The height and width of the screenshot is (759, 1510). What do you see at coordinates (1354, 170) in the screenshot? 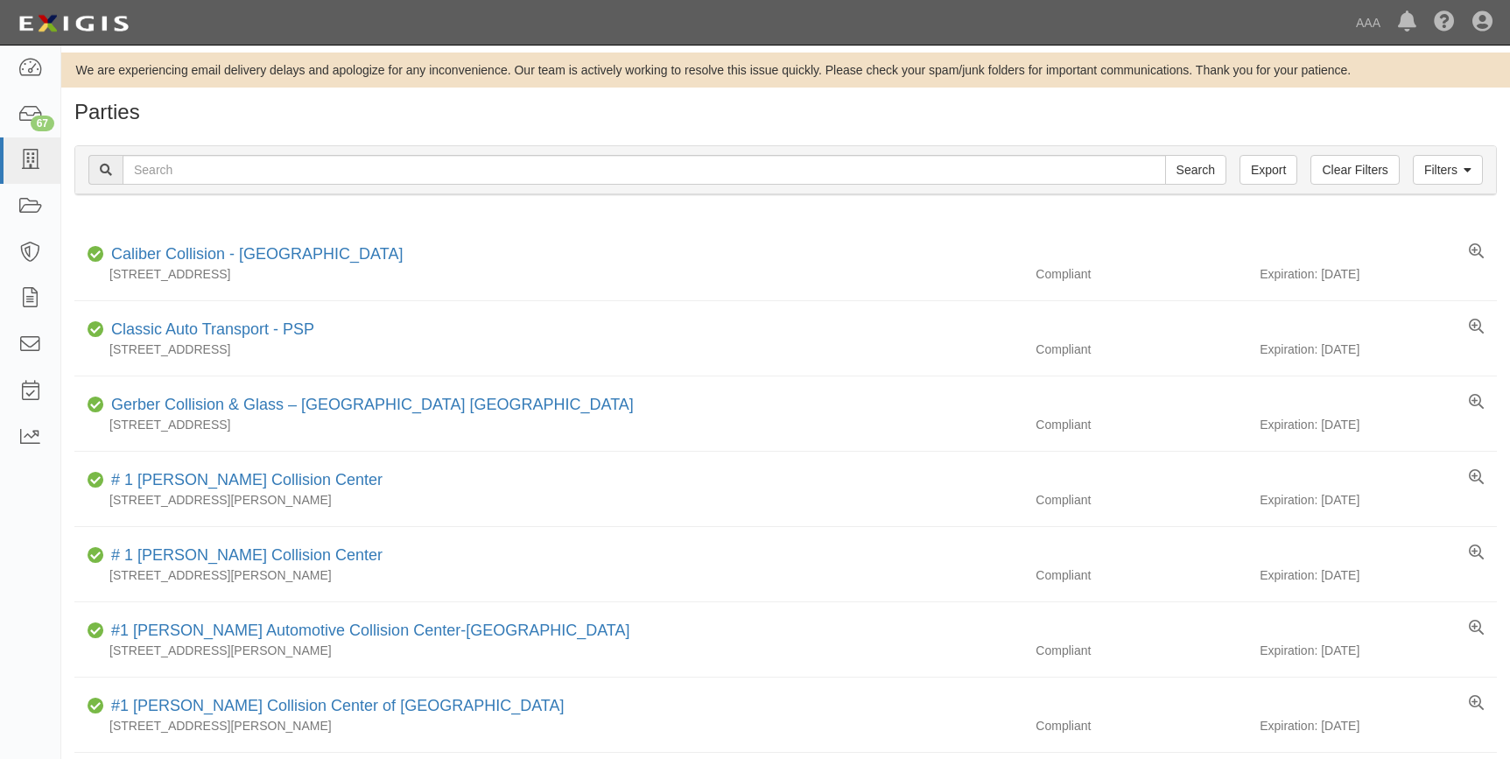
I see `a: Clear Filters` at bounding box center [1354, 170].